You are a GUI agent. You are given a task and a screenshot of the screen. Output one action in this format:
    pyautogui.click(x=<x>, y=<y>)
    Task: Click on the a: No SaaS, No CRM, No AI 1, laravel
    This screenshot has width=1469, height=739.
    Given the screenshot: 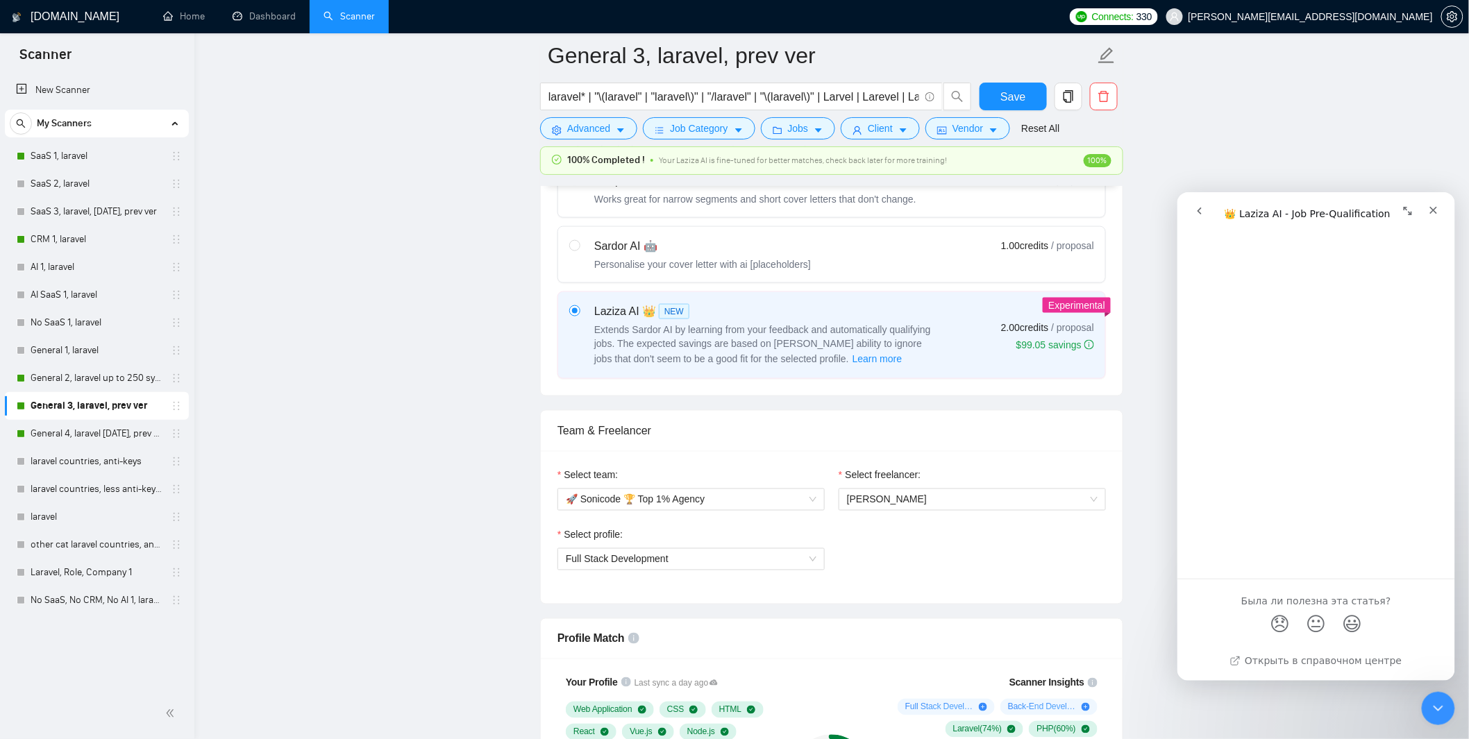 What is the action you would take?
    pyautogui.click(x=96, y=601)
    